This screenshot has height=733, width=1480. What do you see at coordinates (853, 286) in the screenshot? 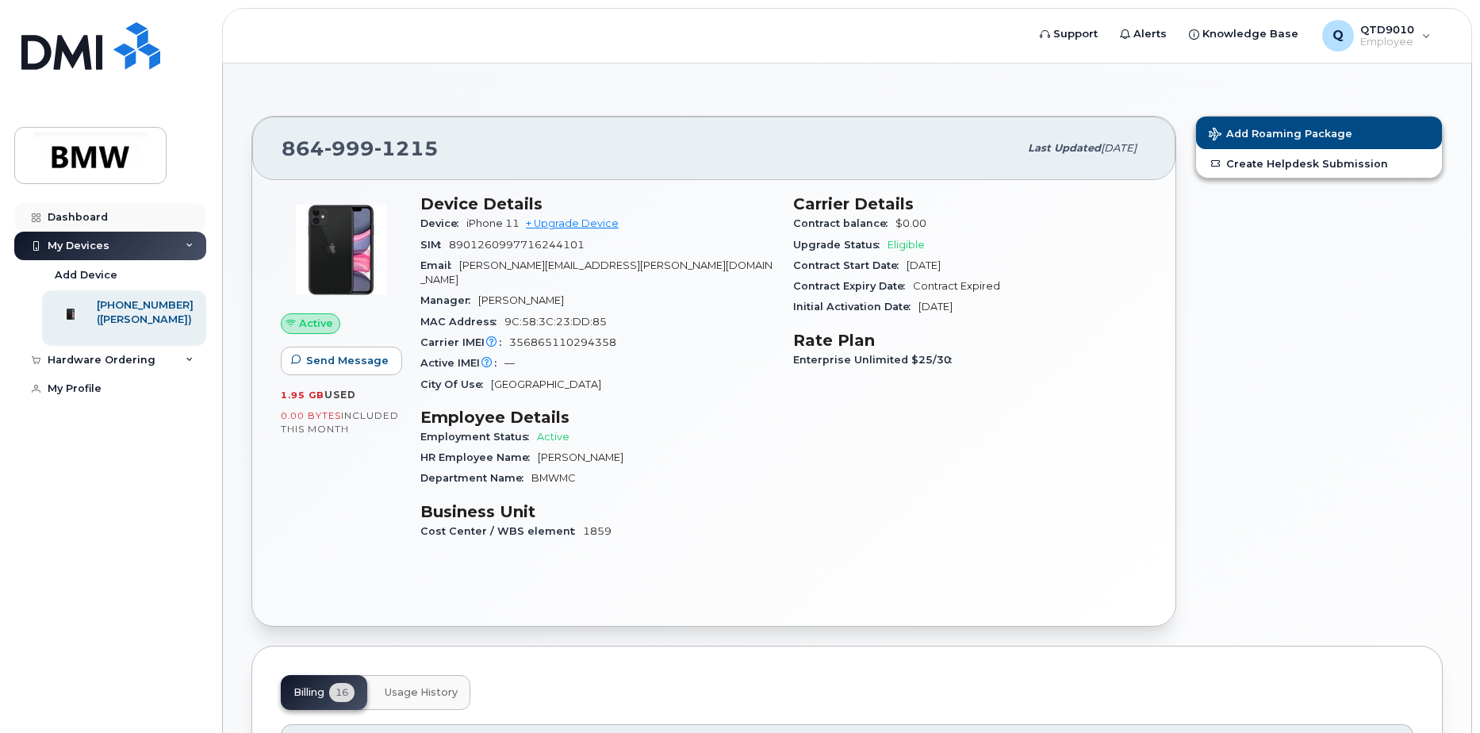
I see `span: Contract Expiry Date` at bounding box center [853, 286].